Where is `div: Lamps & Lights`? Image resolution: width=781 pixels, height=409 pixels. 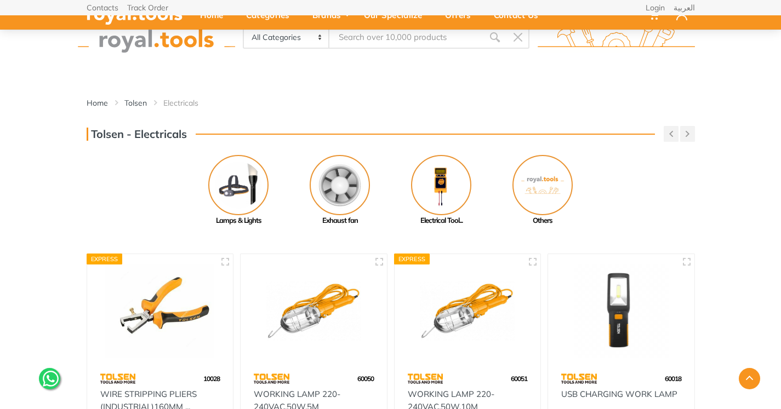
div: Lamps & Lights is located at coordinates (238, 221).